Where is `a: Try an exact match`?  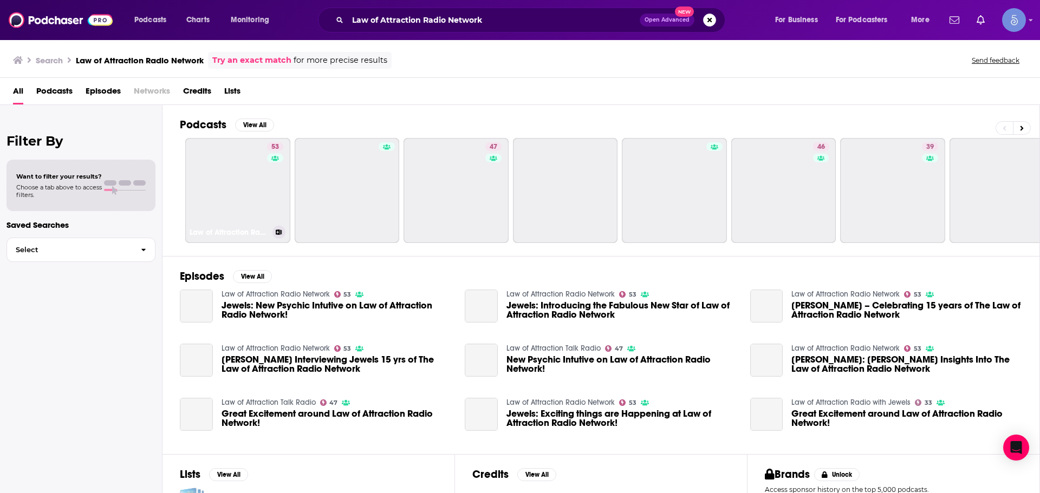 a: Try an exact match is located at coordinates (252, 60).